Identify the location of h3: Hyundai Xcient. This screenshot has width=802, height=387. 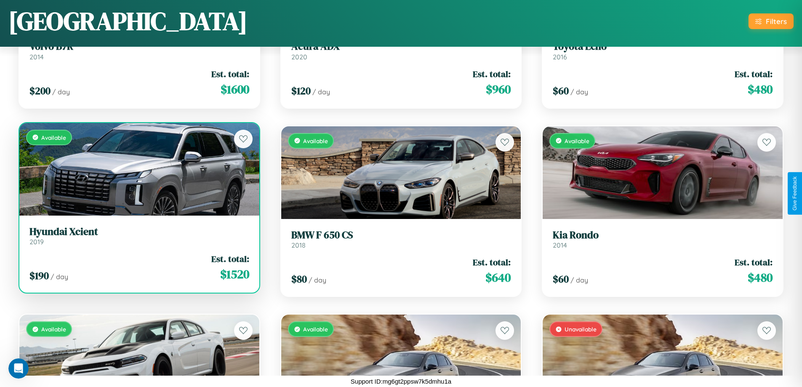
(139, 232).